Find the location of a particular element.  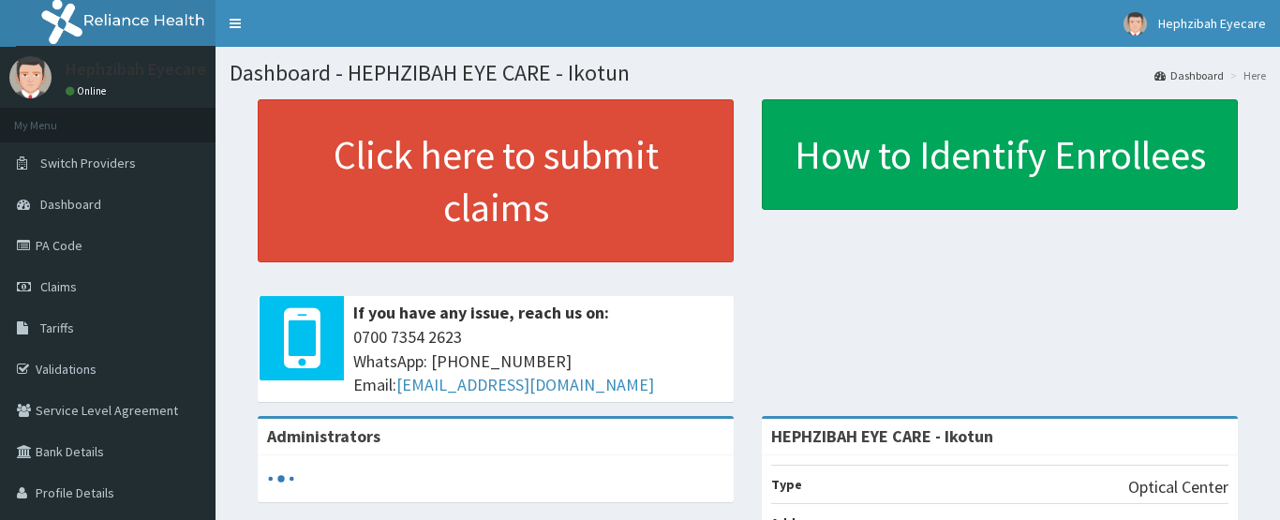

b: Type is located at coordinates (786, 484).